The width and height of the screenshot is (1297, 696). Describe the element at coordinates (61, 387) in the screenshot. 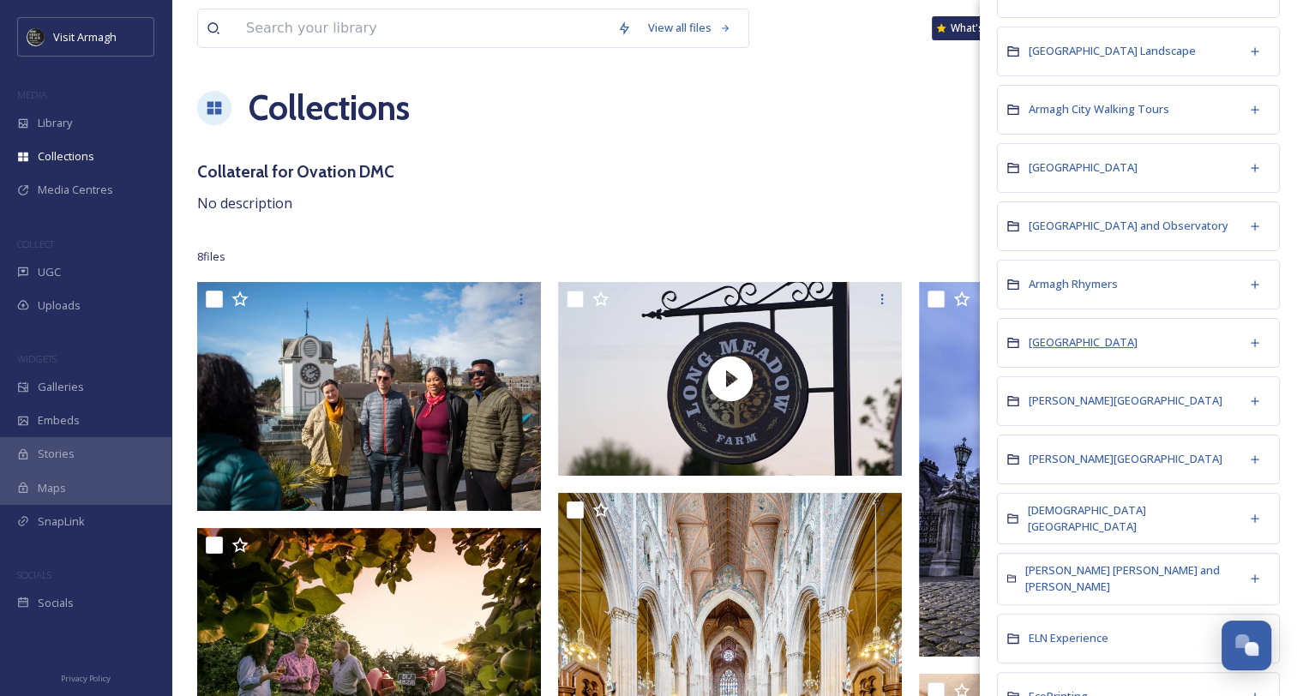

I see `span: Galleries` at that location.